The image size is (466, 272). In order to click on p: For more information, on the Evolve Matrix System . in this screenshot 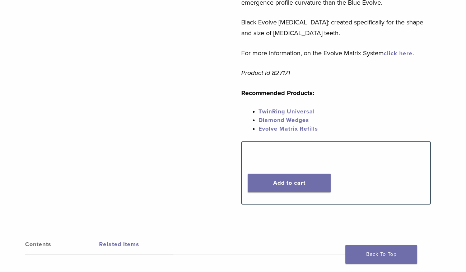, I will do `click(336, 53)`.